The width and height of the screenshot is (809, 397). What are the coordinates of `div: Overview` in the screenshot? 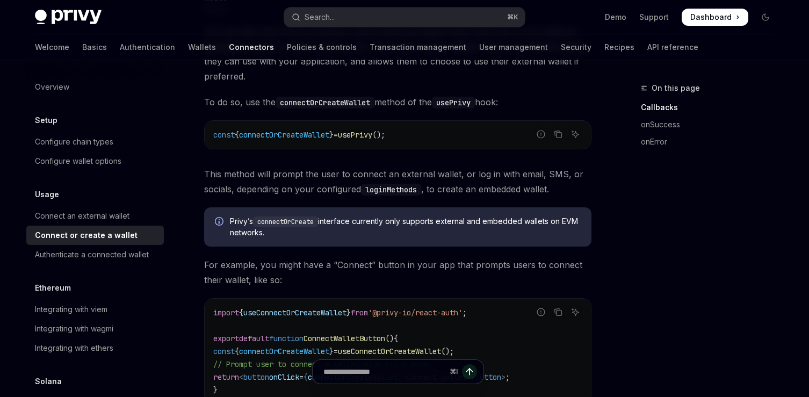 It's located at (52, 87).